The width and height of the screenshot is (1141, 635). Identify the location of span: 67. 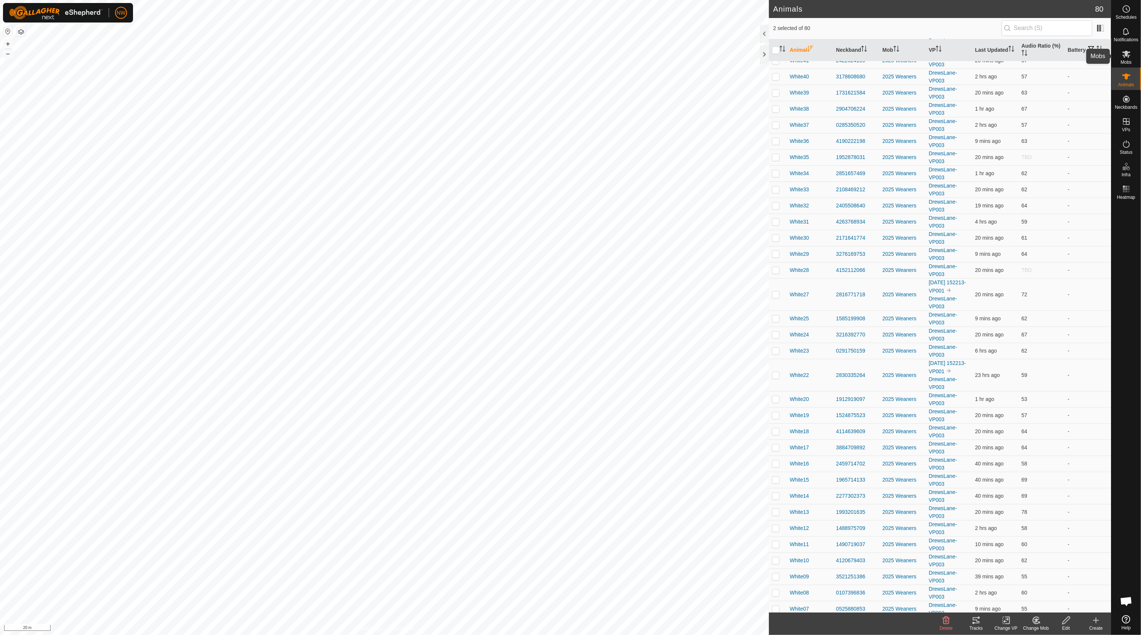
(1025, 109).